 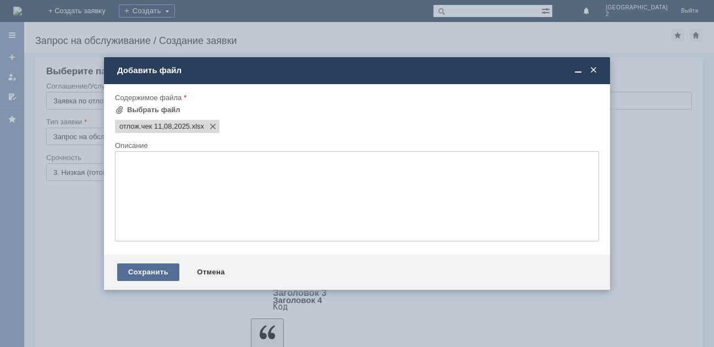 What do you see at coordinates (578, 70) in the screenshot?
I see `span: Свернуть (Ctrl + M)` at bounding box center [578, 70].